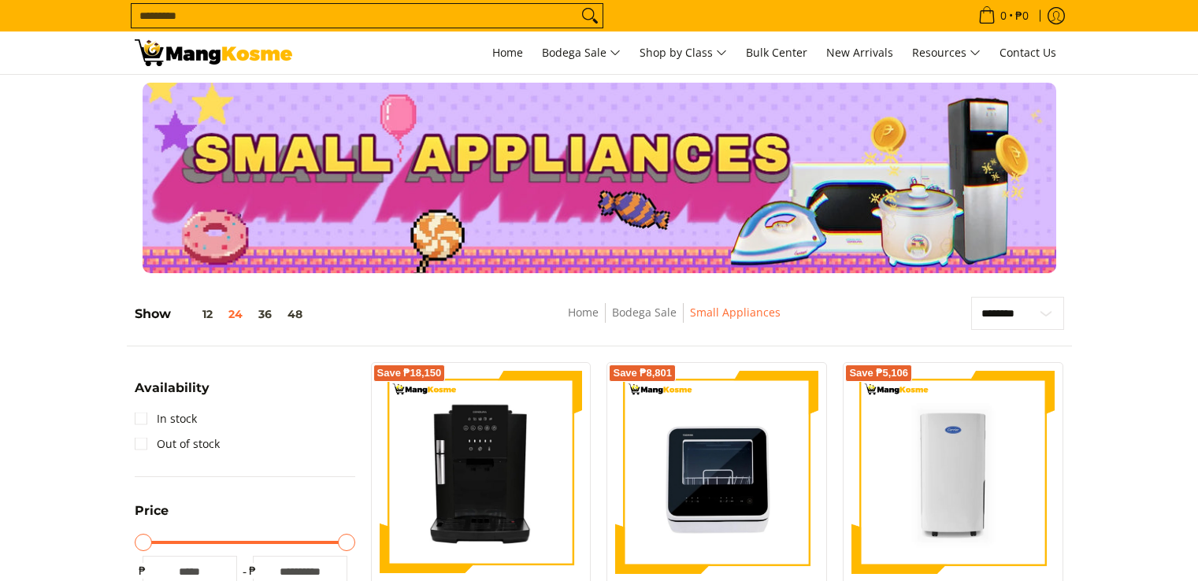  What do you see at coordinates (172, 388) in the screenshot?
I see `span: Availability` at bounding box center [172, 388].